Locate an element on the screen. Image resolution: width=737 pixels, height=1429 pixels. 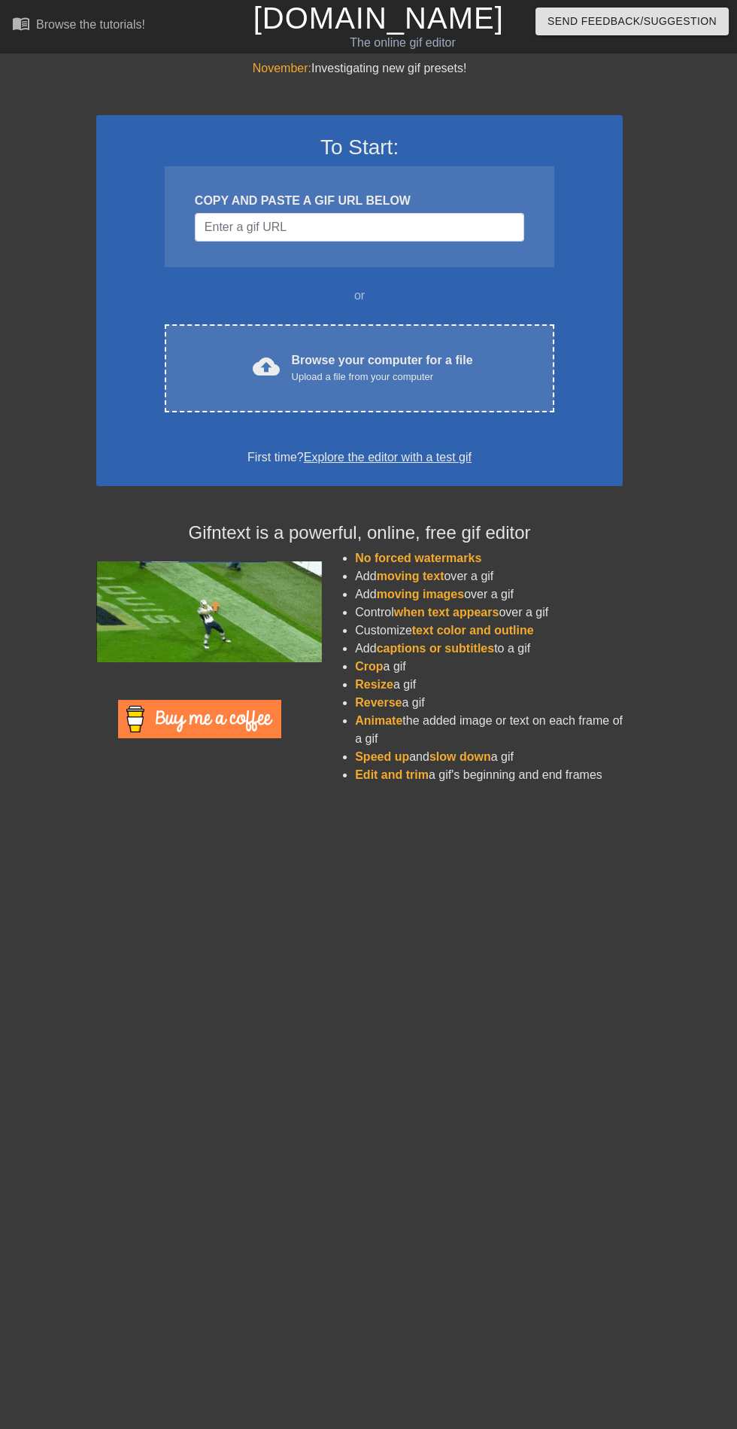
h3: To Start: is located at coordinates (360, 147).